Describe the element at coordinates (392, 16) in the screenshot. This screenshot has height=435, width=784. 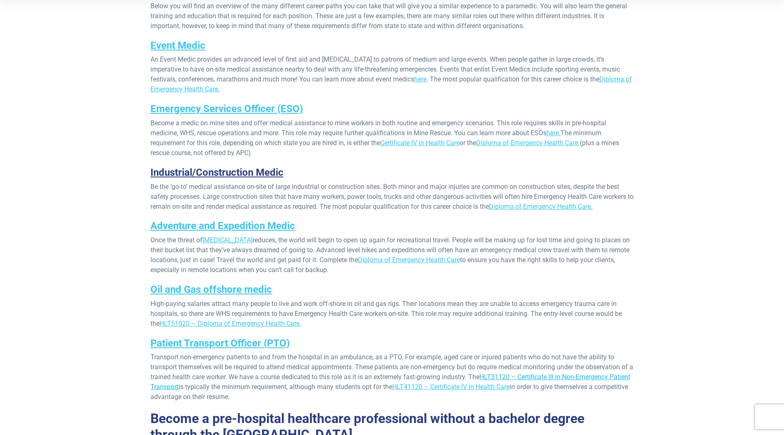
I see `p: Below you will find an overview of the many different career paths you can take that will give yo...` at that location.